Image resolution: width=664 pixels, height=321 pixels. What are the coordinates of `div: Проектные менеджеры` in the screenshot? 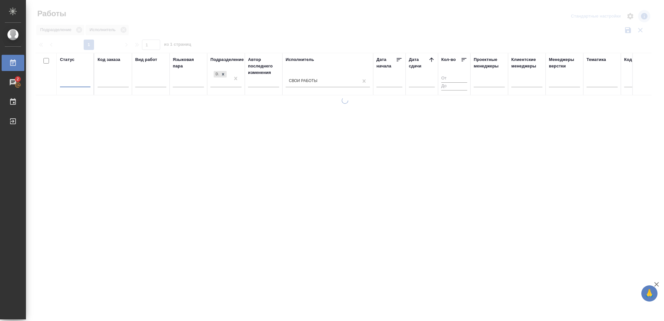 It's located at (489, 63).